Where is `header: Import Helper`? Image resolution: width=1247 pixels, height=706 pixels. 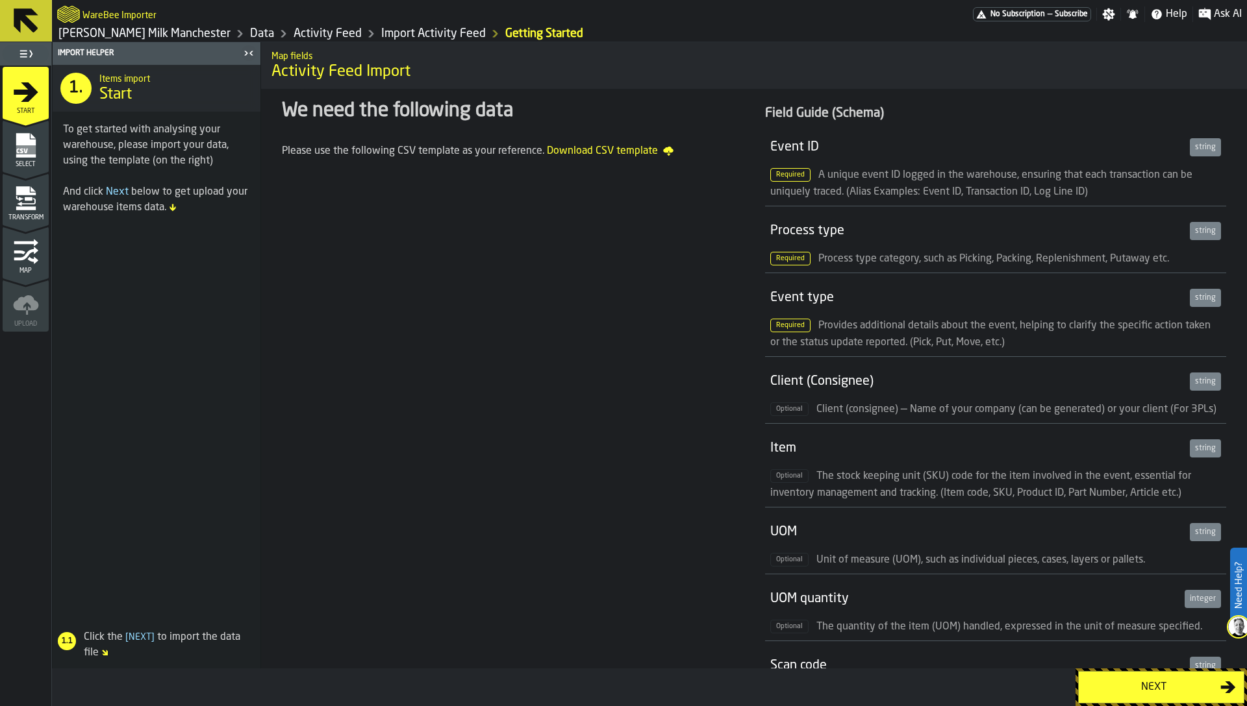
header: Import Helper is located at coordinates (156, 53).